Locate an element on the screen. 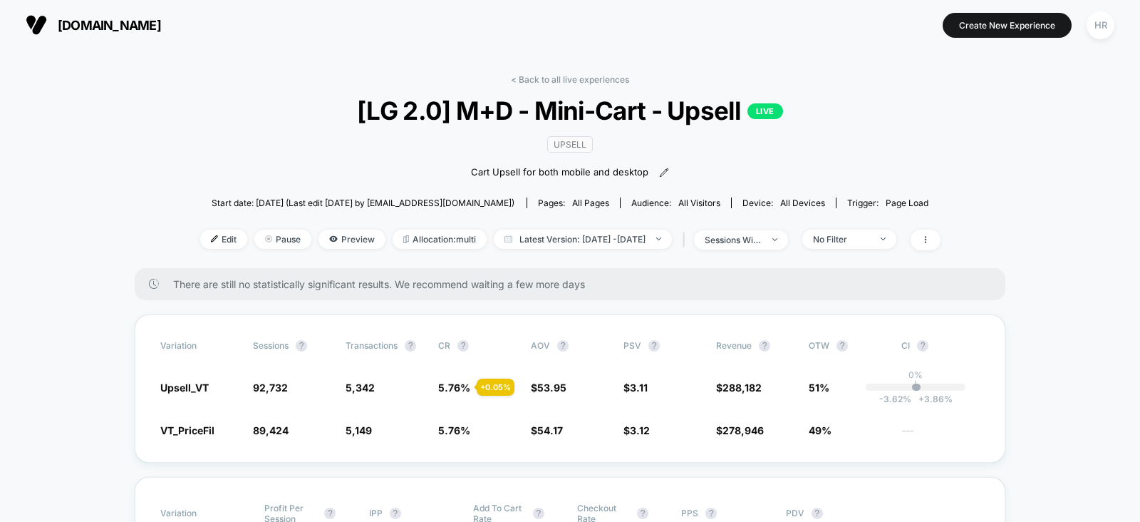 This screenshot has width=1140, height=522. div: Audience: is located at coordinates (676, 202).